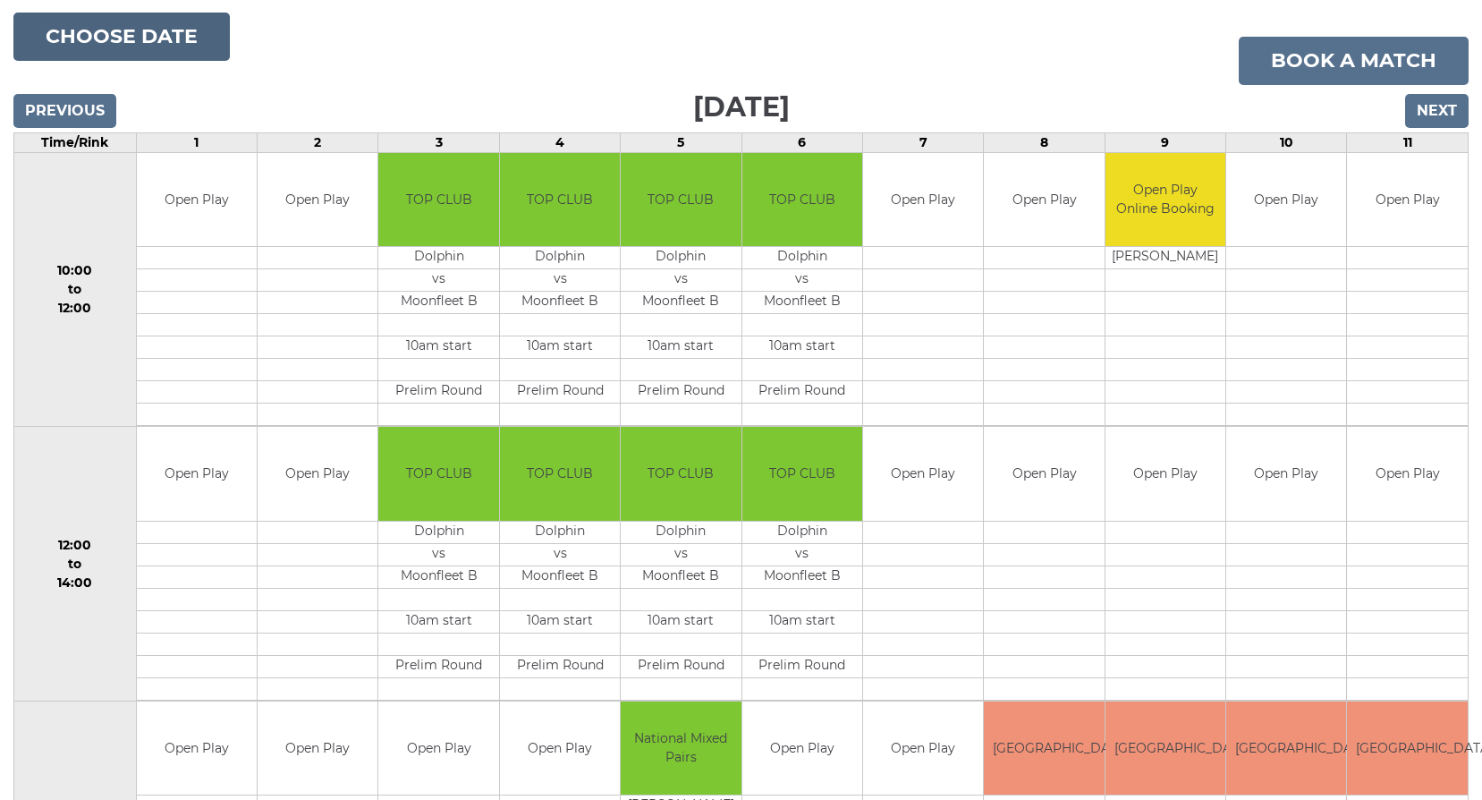 This screenshot has width=1482, height=800. Describe the element at coordinates (75, 142) in the screenshot. I see `td: Time/Rink` at that location.